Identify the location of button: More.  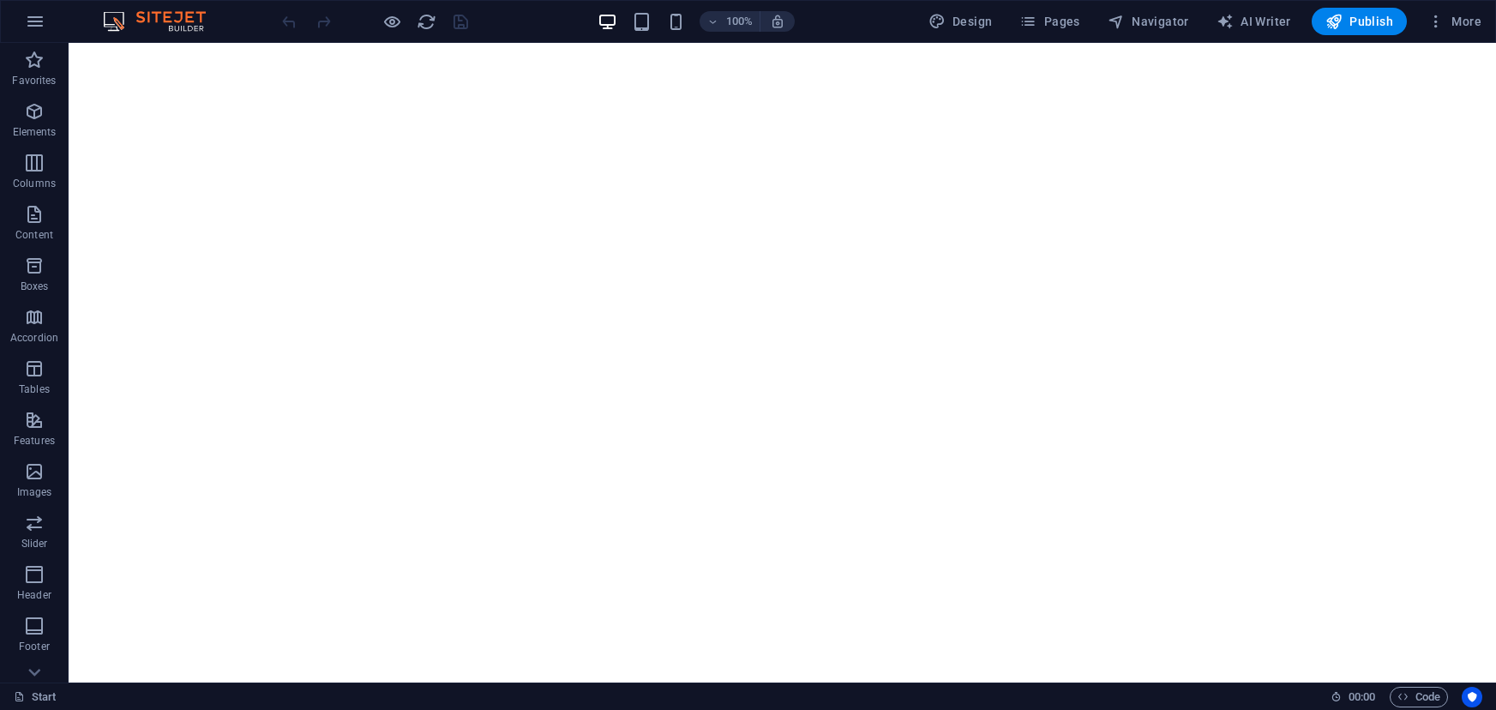
(1454, 21).